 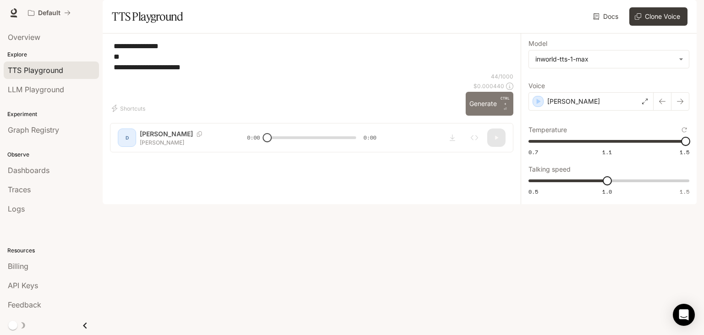 What do you see at coordinates (548, 130) in the screenshot?
I see `p: Temperature` at bounding box center [548, 130].